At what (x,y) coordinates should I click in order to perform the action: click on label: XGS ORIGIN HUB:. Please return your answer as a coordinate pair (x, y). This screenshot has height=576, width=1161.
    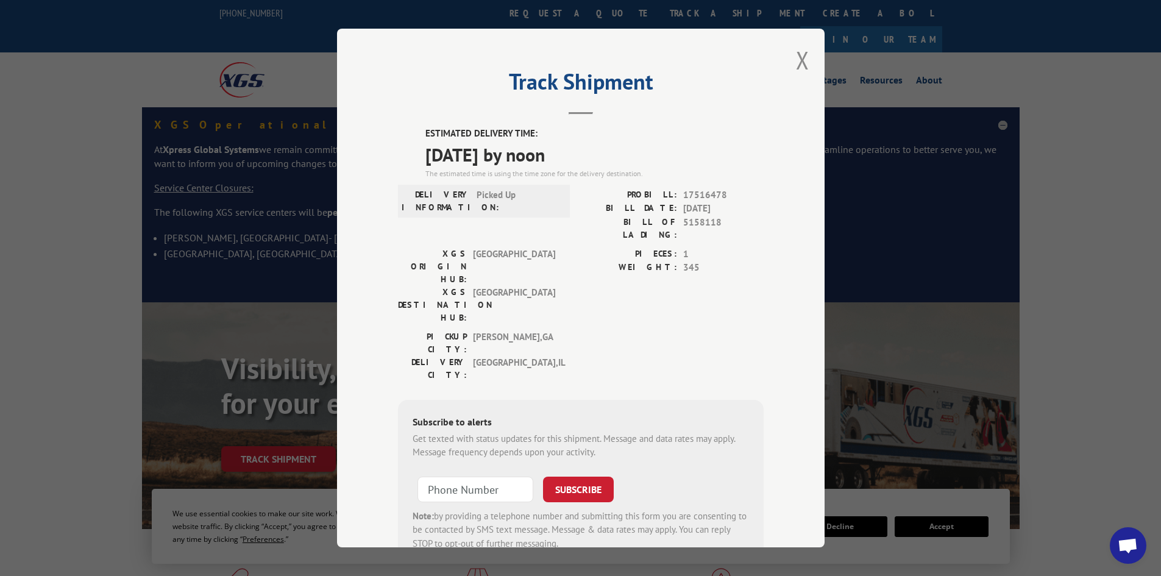
    Looking at the image, I should click on (432, 266).